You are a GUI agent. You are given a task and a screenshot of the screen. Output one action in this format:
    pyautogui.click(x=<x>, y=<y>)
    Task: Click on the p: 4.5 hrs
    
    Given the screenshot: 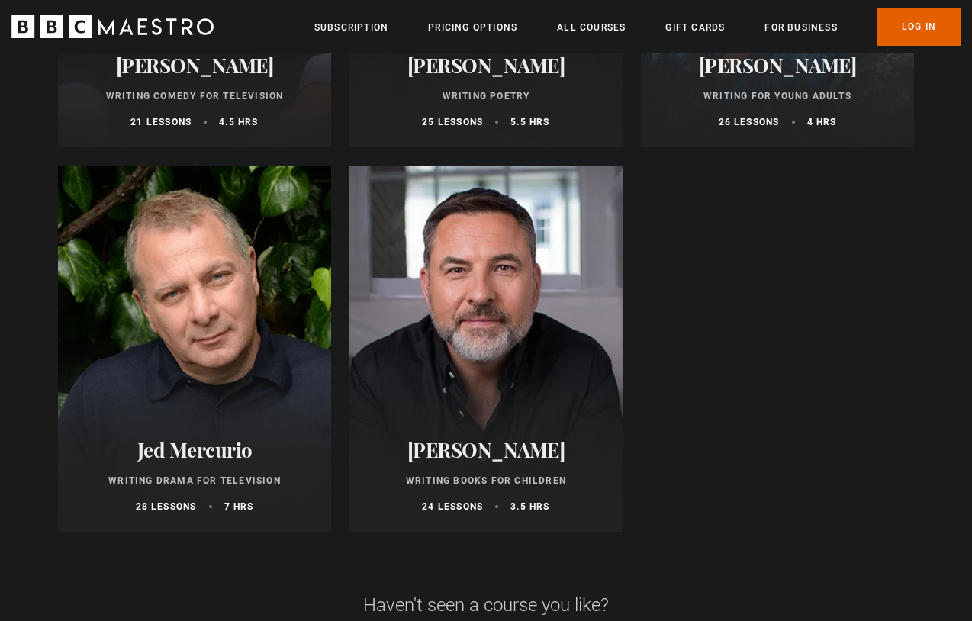 What is the action you would take?
    pyautogui.click(x=238, y=122)
    